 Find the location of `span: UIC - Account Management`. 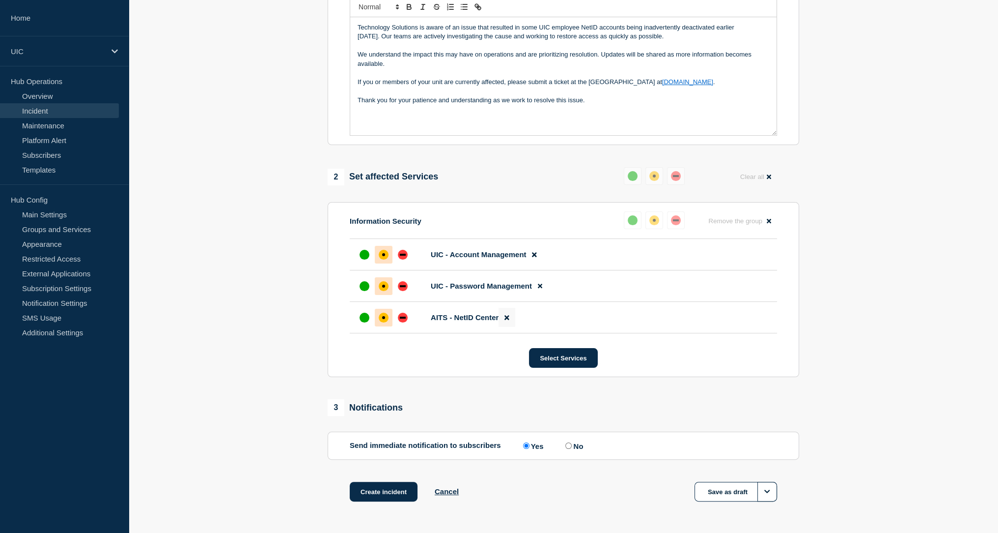

span: UIC - Account Management is located at coordinates (479, 254).